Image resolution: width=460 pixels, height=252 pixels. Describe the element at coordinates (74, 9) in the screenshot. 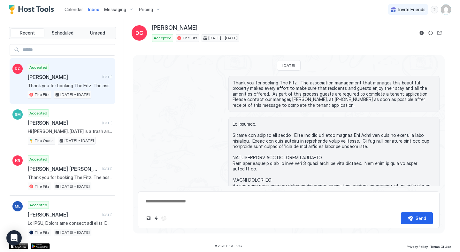

I see `a: Calendar` at that location.